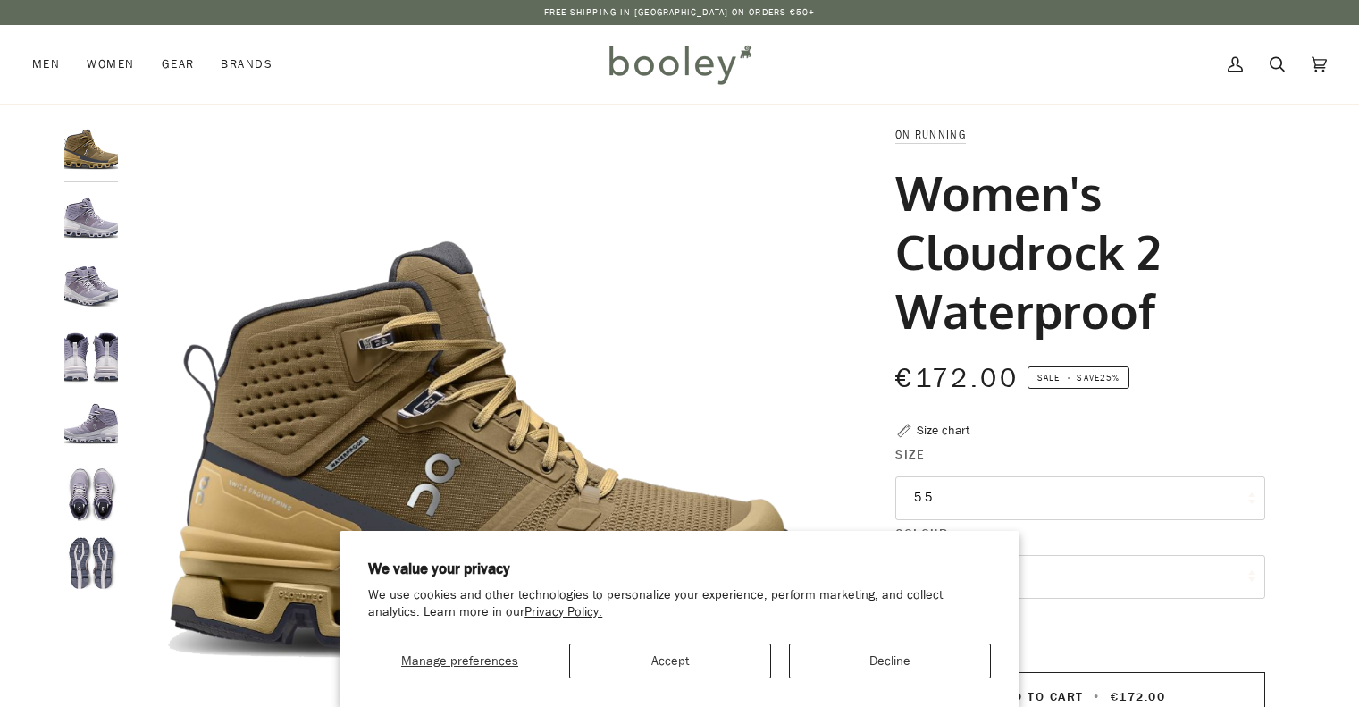 This screenshot has width=1359, height=707. What do you see at coordinates (1080, 498) in the screenshot?
I see `button: 5.5` at bounding box center [1080, 498].